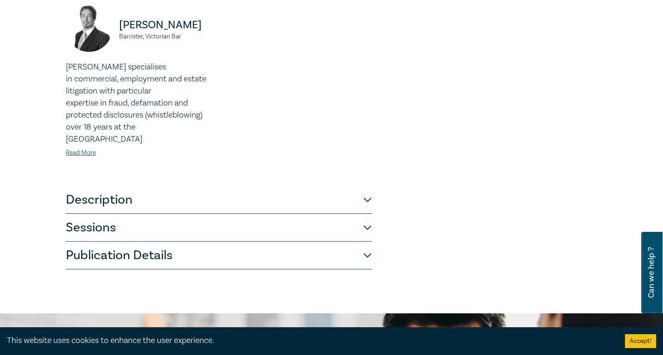 This screenshot has width=663, height=355. Describe the element at coordinates (219, 256) in the screenshot. I see `button: Publication Details` at that location.